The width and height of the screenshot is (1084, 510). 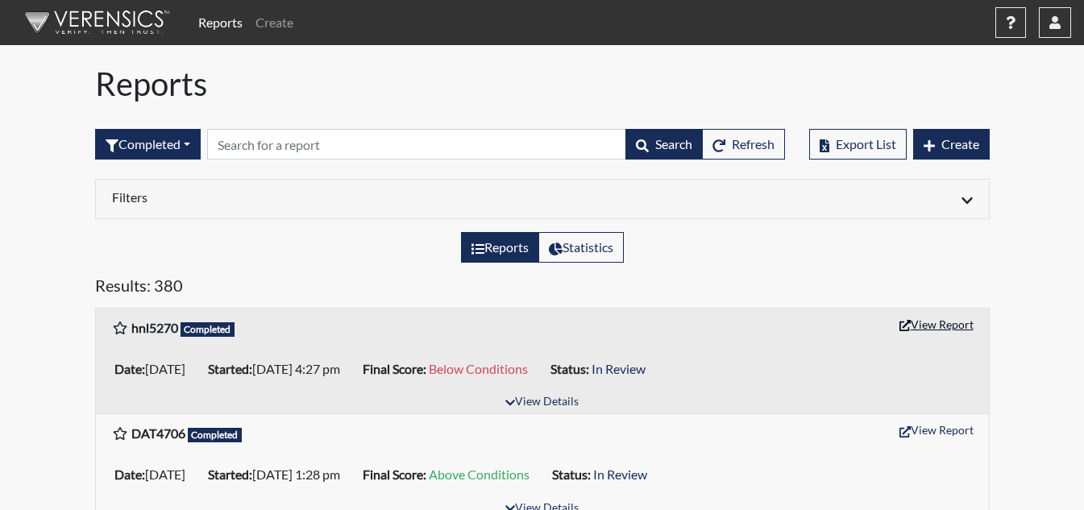 What do you see at coordinates (147, 144) in the screenshot?
I see `button: Completed` at bounding box center [147, 144].